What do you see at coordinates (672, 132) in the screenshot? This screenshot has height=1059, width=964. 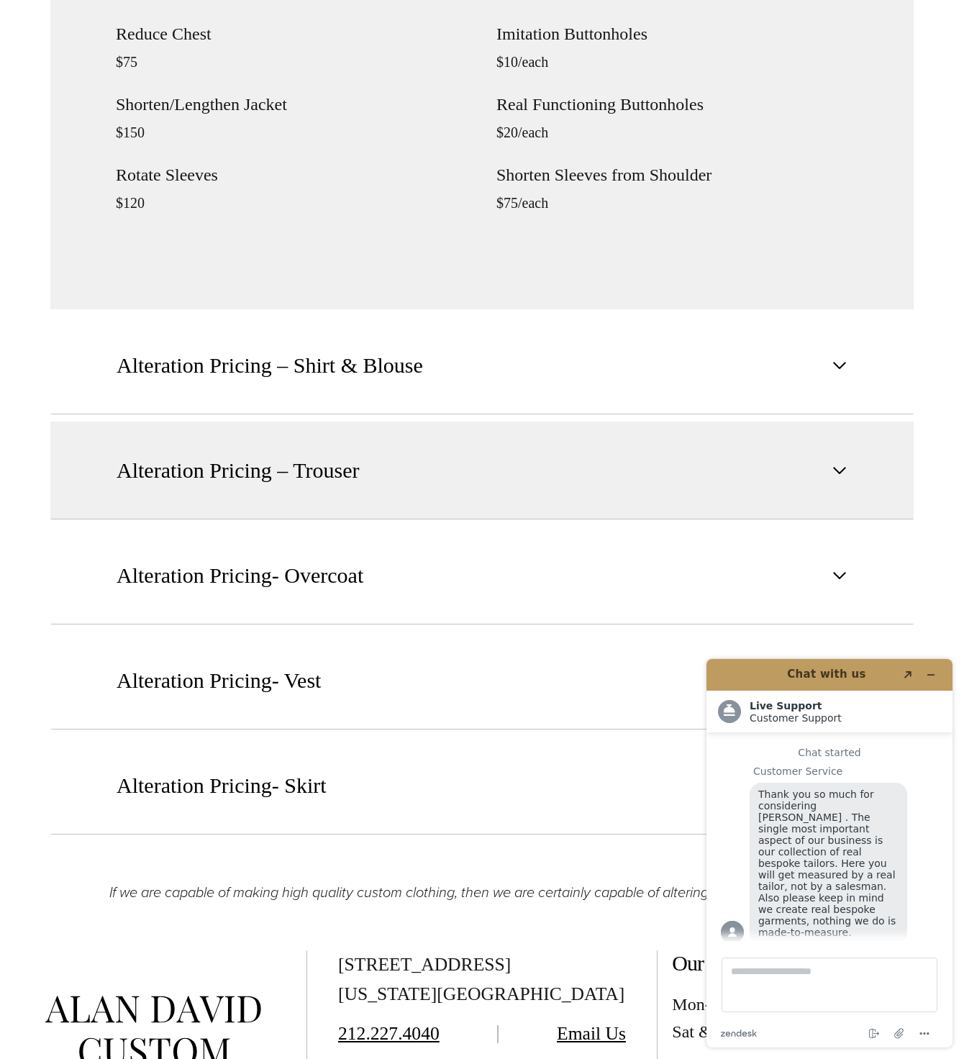 I see `p: $20/each` at bounding box center [672, 132].